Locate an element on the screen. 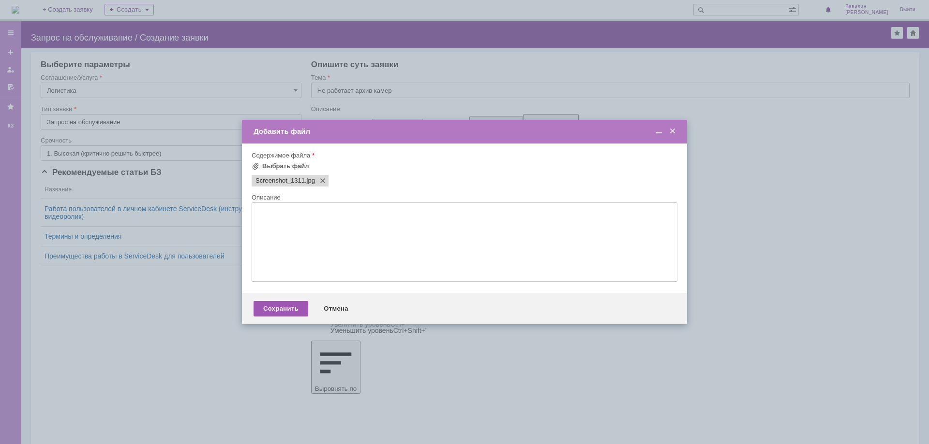 This screenshot has height=444, width=929. span: Закрыть is located at coordinates (672, 132).